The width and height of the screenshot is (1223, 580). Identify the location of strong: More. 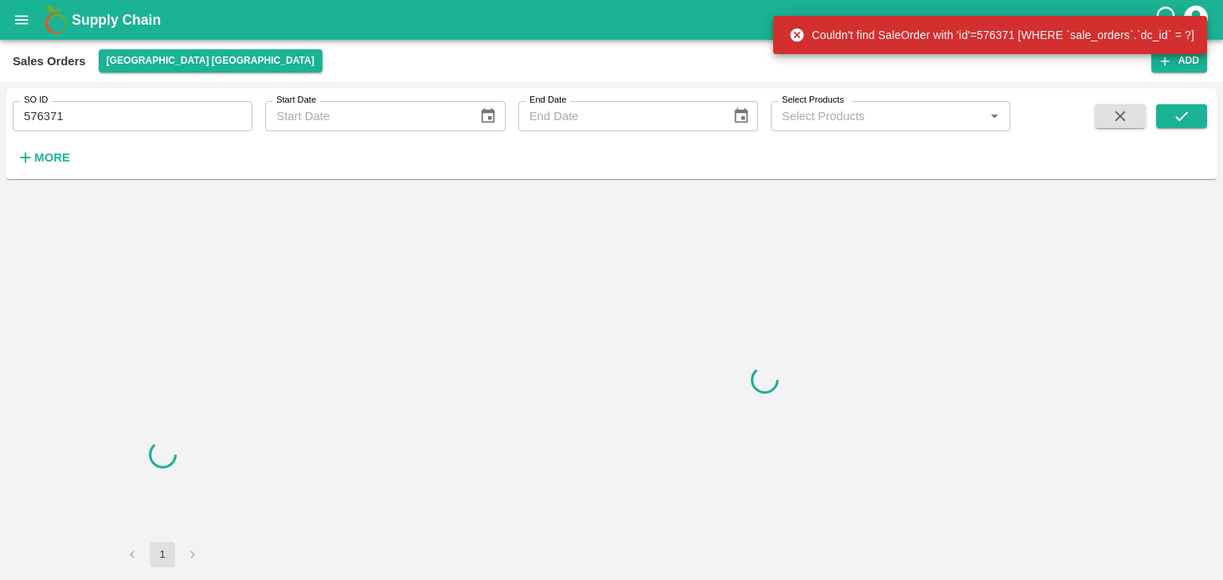
(52, 158).